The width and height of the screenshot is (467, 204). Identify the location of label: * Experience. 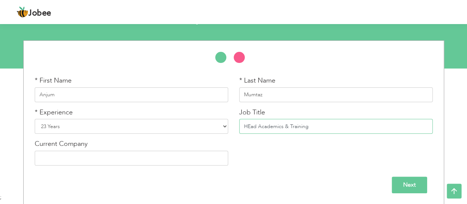
(54, 112).